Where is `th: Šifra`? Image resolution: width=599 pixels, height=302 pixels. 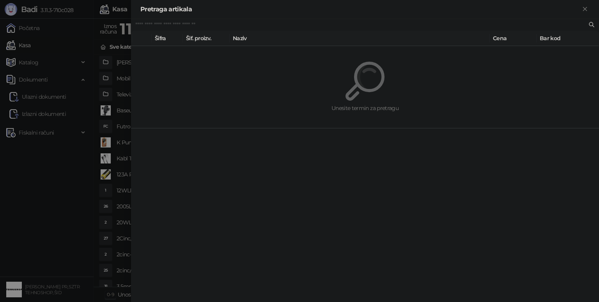
th: Šifra is located at coordinates (167, 38).